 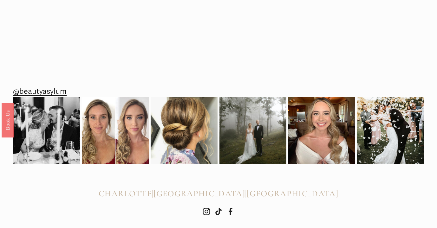 What do you see at coordinates (390, 131) in the screenshot?
I see `img: 2020 didn&rsquo;t stop this wedding celebration! 🎊😍🎉 @beautyasylum_atlanta #beautyasylum @bridal_...` at bounding box center [390, 131].